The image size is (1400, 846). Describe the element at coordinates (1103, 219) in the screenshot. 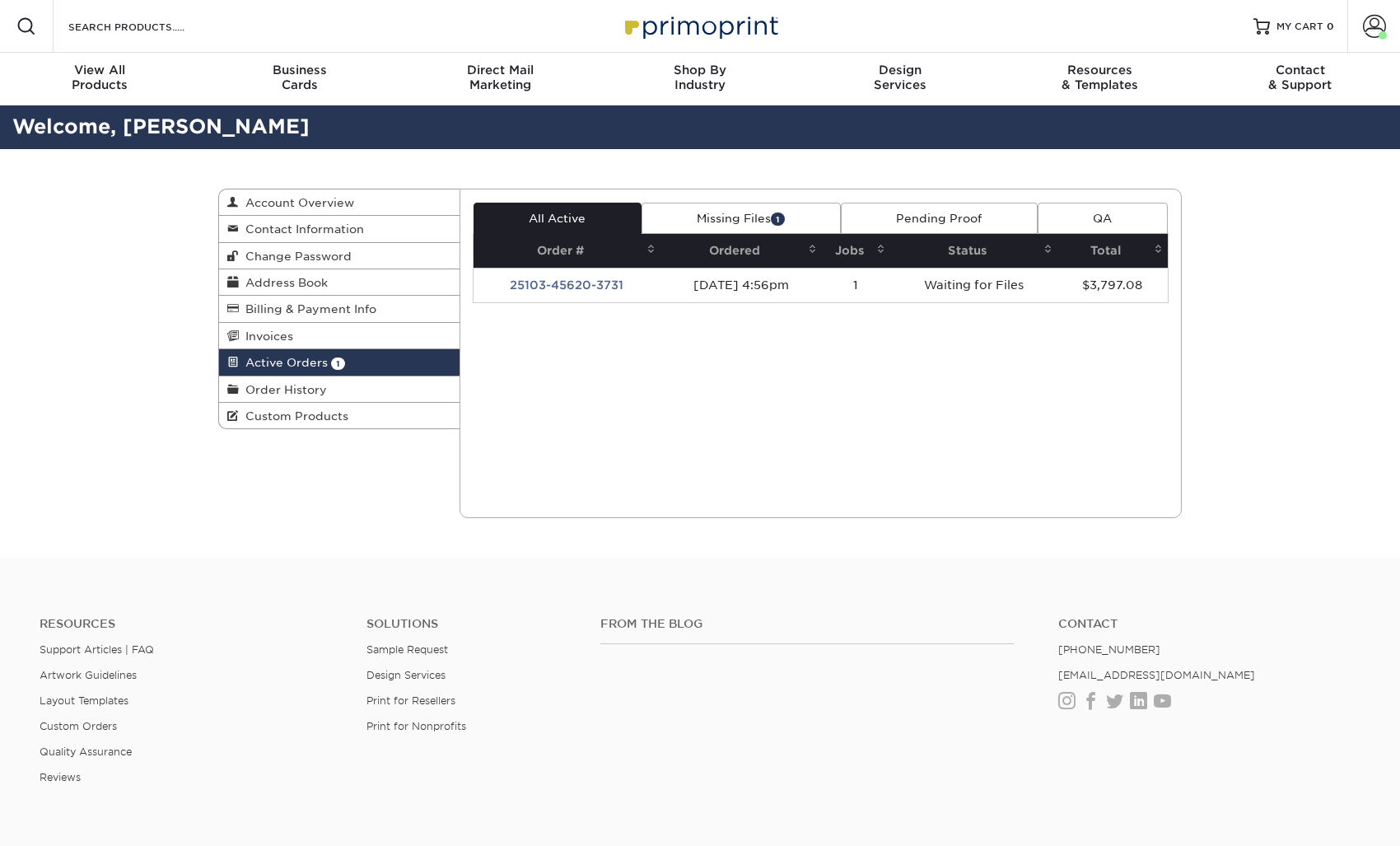

I see `a: QA` at that location.